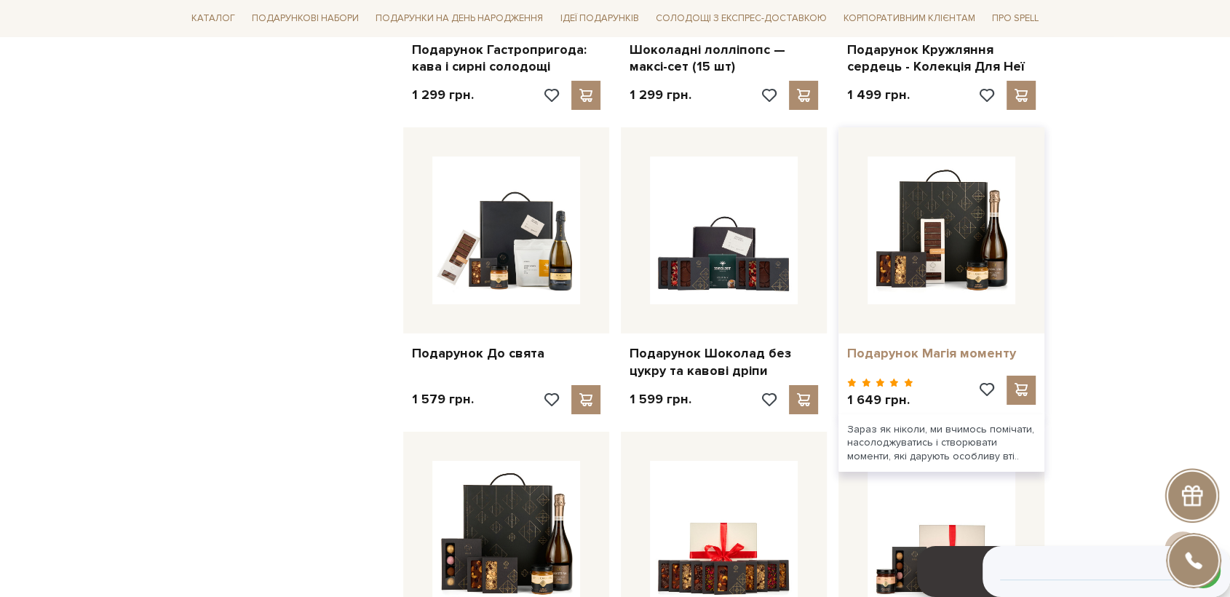  What do you see at coordinates (1015, 18) in the screenshot?
I see `span: Про Spell` at bounding box center [1015, 18].